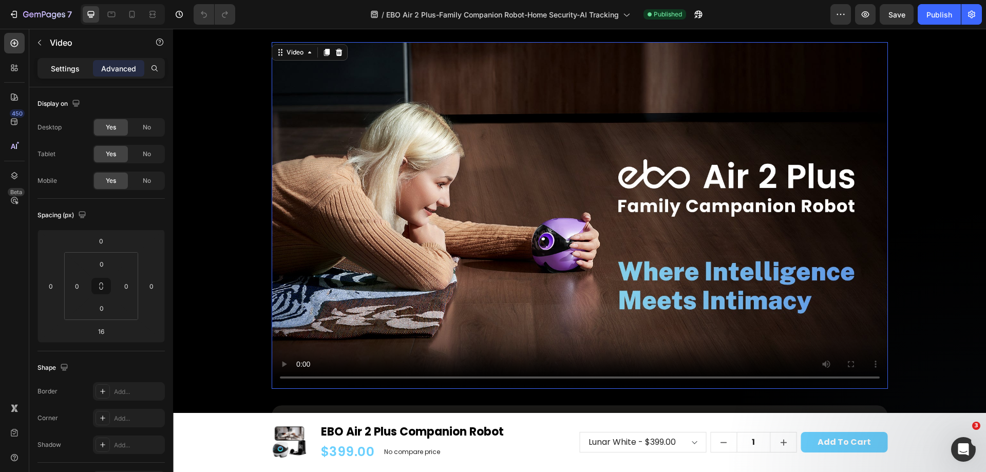  I want to click on span: Published, so click(667, 14).